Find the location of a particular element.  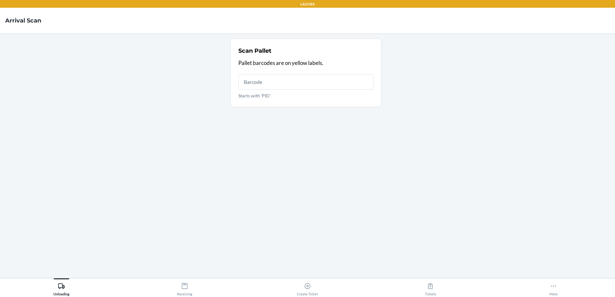

h4: Arrival Scan is located at coordinates (23, 21).